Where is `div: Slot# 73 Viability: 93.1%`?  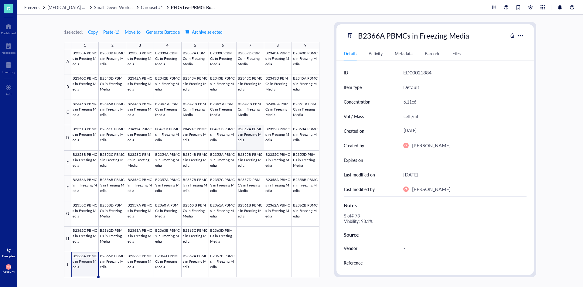 div: Slot# 73 Viability: 93.1% is located at coordinates (433, 219).